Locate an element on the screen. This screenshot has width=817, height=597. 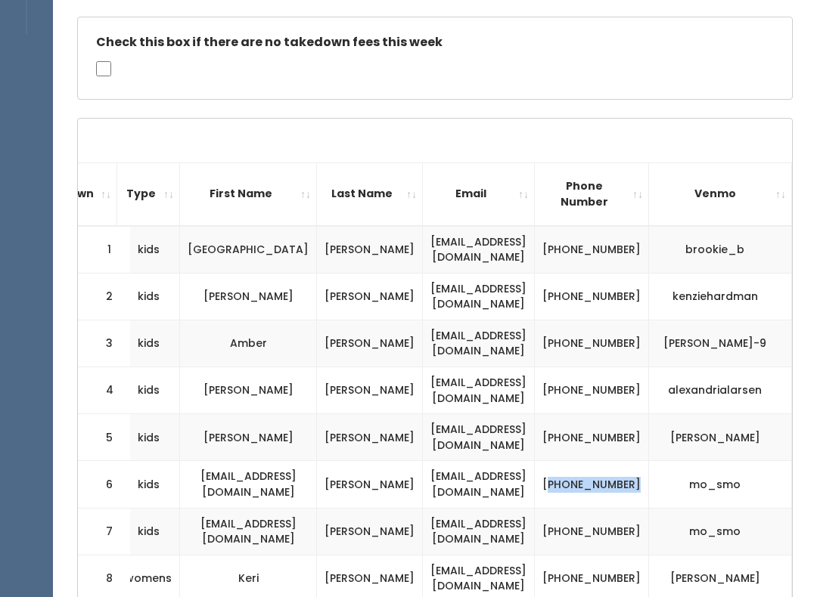
td: Amber is located at coordinates (248, 343).